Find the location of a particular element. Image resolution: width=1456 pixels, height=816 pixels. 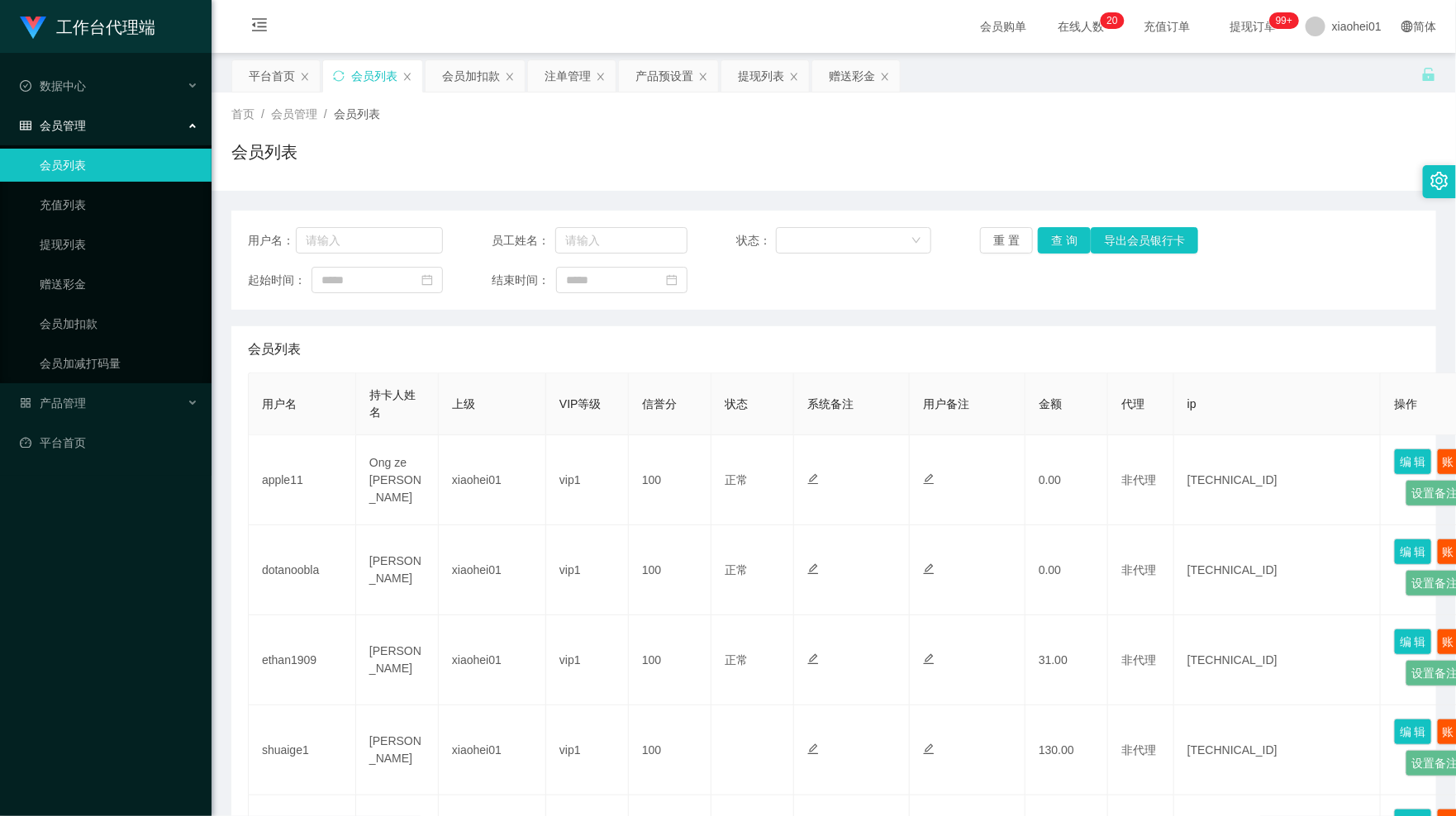

span: 结束时间： is located at coordinates (523, 280).